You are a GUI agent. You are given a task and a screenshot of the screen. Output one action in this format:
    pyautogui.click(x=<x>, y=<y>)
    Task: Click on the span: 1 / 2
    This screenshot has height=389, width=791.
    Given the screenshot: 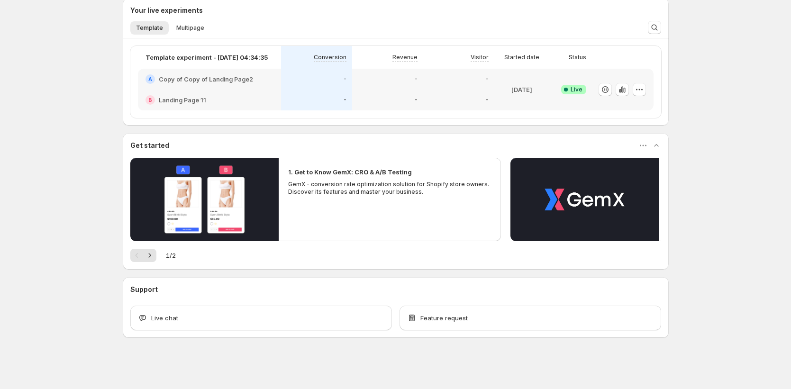 What is the action you would take?
    pyautogui.click(x=171, y=255)
    